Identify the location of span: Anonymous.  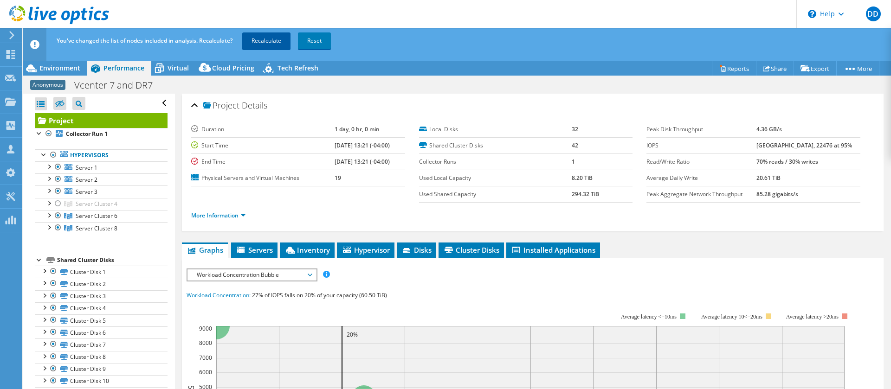
(48, 85).